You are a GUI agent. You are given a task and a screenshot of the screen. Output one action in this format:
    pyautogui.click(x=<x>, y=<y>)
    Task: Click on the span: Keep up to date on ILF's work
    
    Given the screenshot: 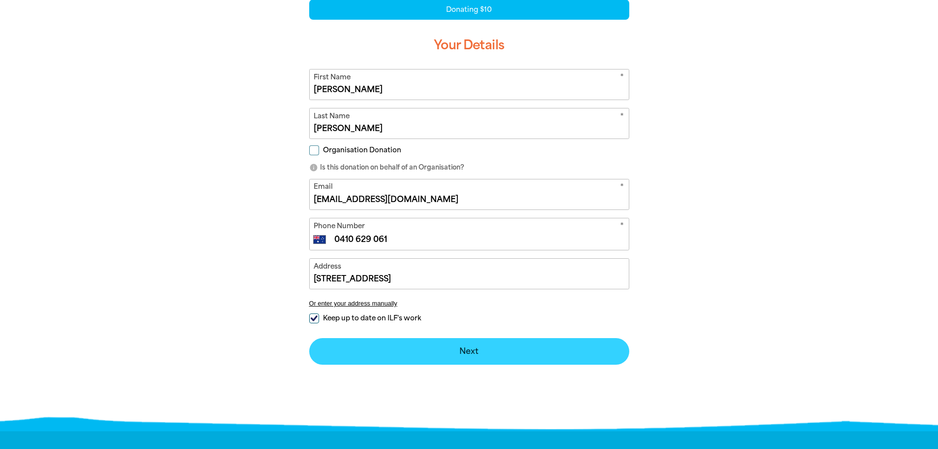 What is the action you would take?
    pyautogui.click(x=372, y=318)
    